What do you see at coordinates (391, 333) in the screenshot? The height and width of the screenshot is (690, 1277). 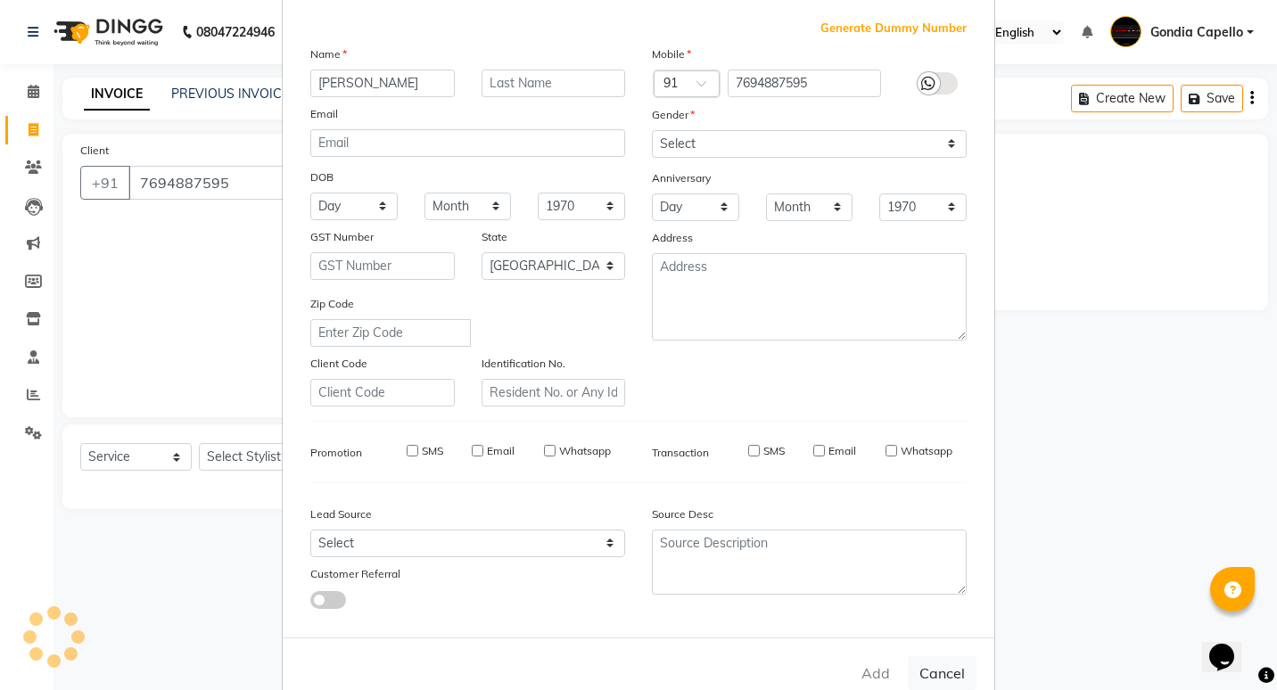 I see `input: Enter Zip Code` at bounding box center [391, 333].